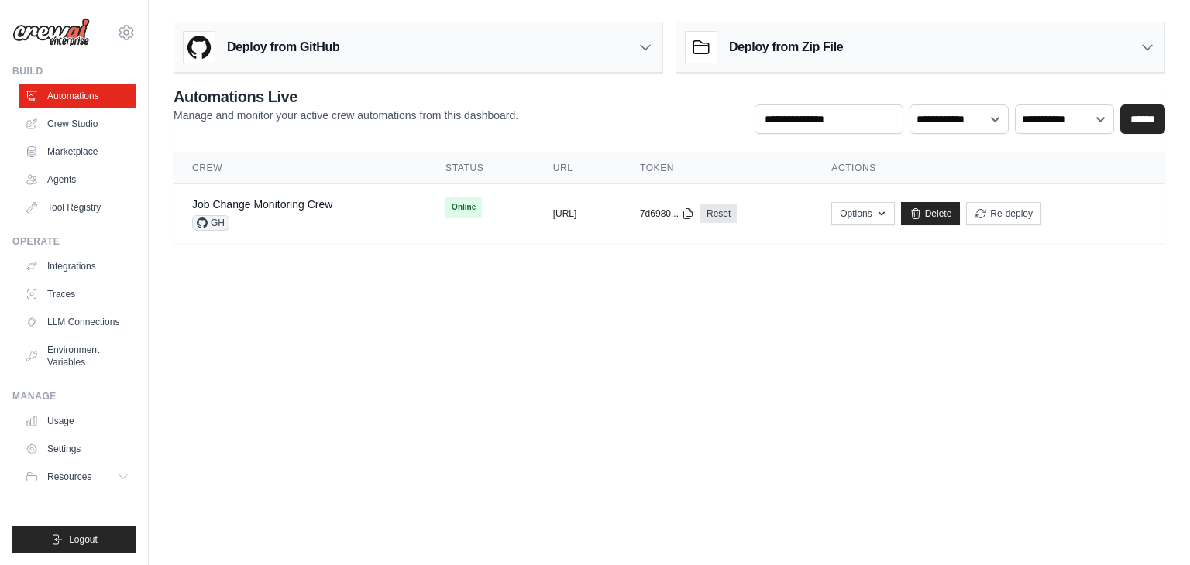  I want to click on div: Manage, so click(74, 397).